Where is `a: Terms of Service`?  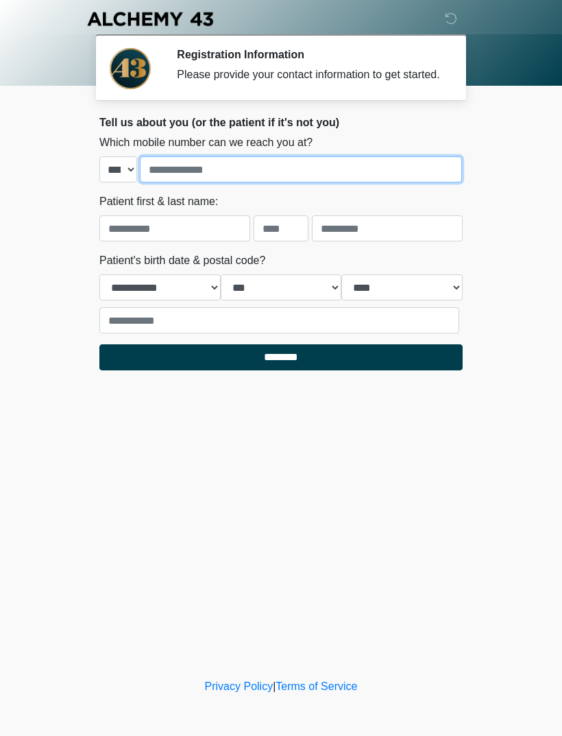
a: Terms of Service is located at coordinates (316, 686).